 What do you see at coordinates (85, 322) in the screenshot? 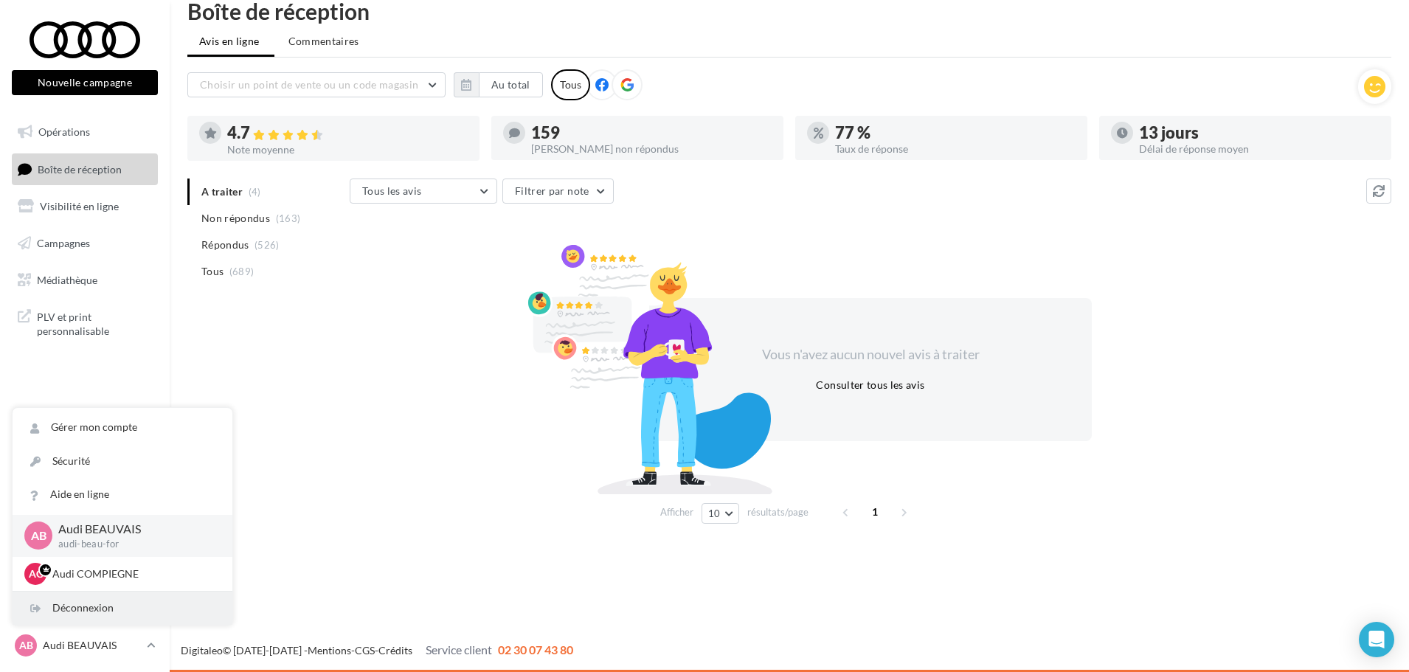
I see `a: PLV et print personnalisable` at bounding box center [85, 322].